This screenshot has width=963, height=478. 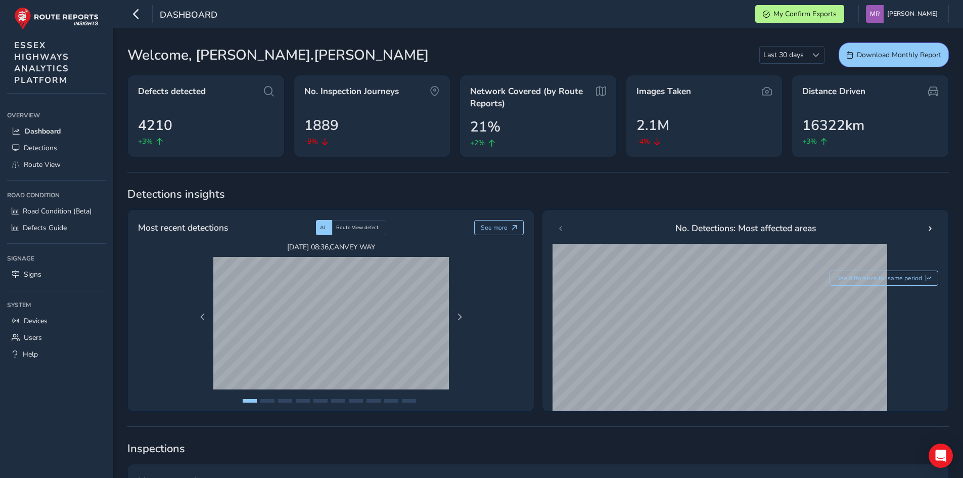 What do you see at coordinates (833, 91) in the screenshot?
I see `span: Distance Driven` at bounding box center [833, 91].